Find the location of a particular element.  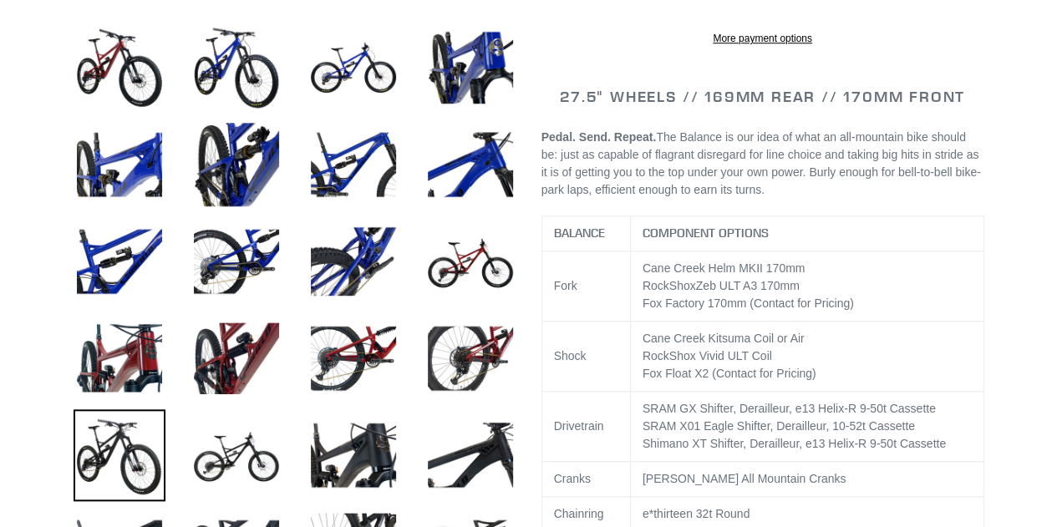

span: Zeb ULT A3 170 is located at coordinates (738, 286).